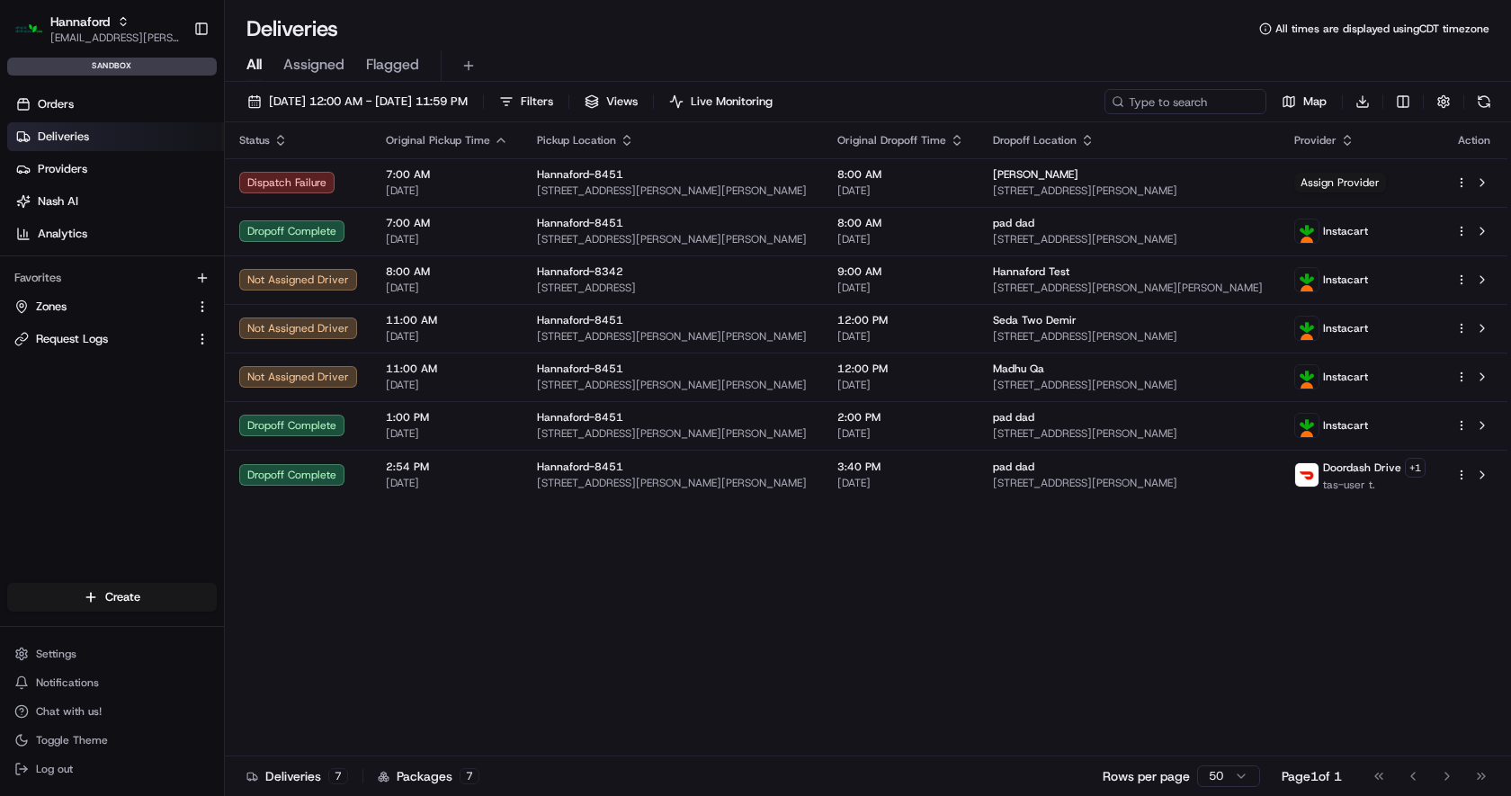 This screenshot has width=1511, height=796. What do you see at coordinates (731, 102) in the screenshot?
I see `span: Live Monitoring` at bounding box center [731, 102].